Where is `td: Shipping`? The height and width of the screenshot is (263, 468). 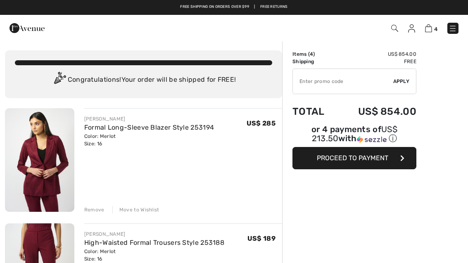 td: Shipping is located at coordinates (314, 62).